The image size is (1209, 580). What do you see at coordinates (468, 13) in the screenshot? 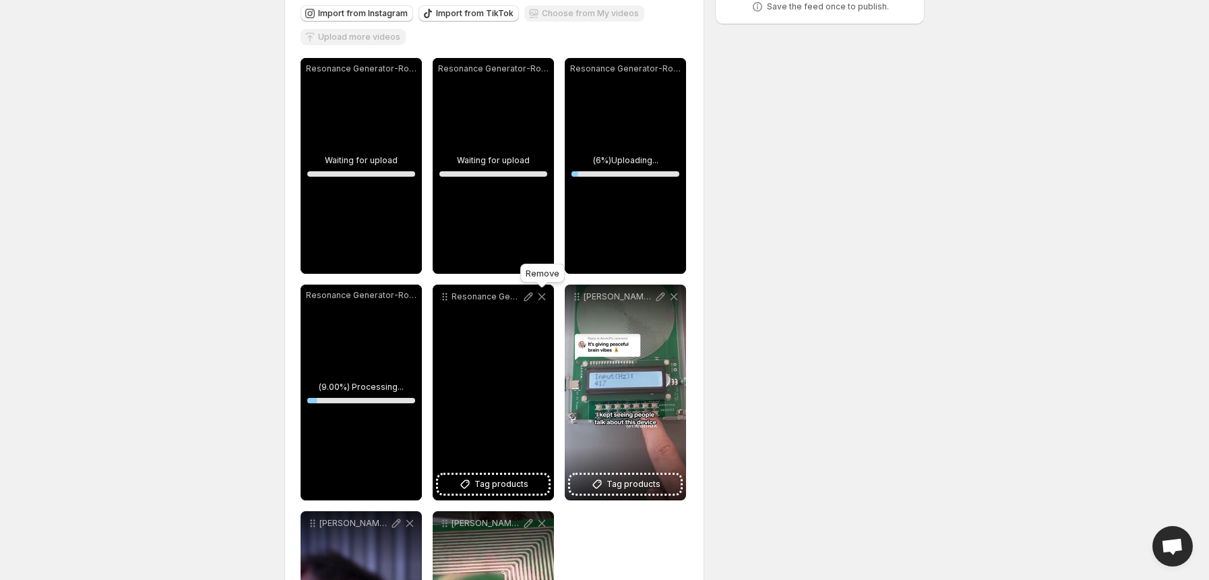
I see `button: Import from TikTok` at bounding box center [468, 13].